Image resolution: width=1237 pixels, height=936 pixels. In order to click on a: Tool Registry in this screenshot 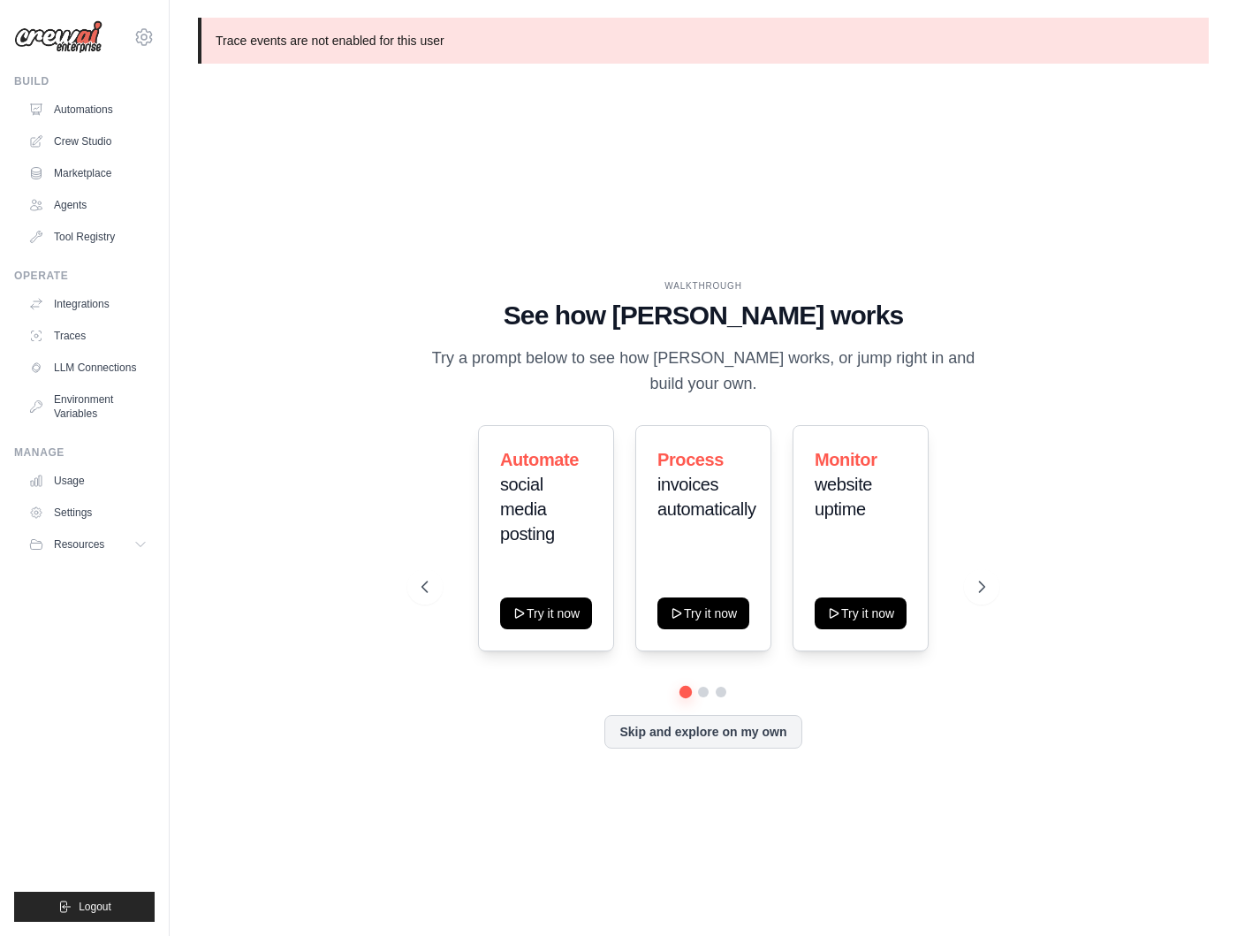, I will do `click(87, 237)`.